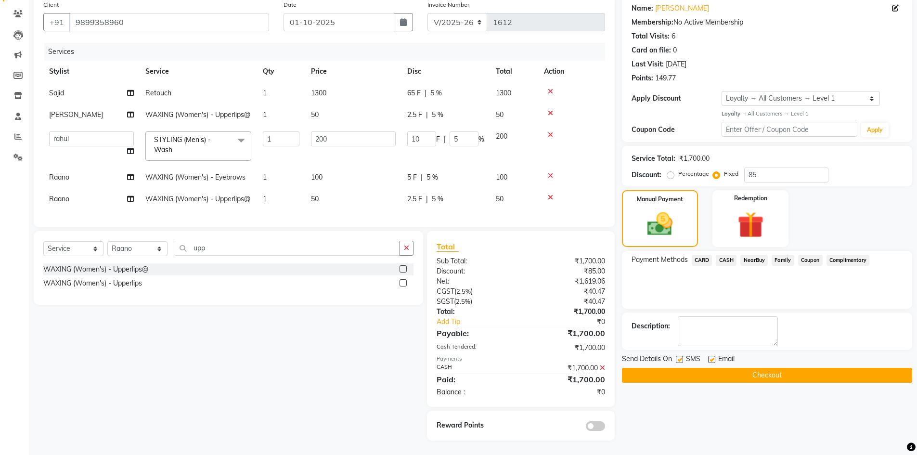  Describe the element at coordinates (482, 322) in the screenshot. I see `a: Add Tip` at that location.